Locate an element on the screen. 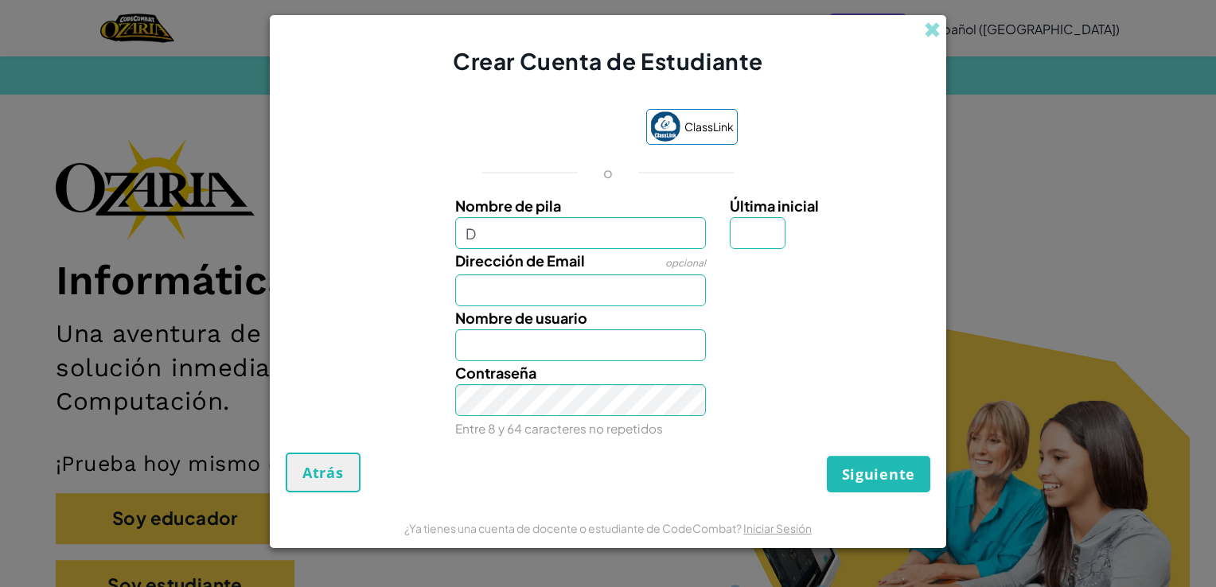 The width and height of the screenshot is (1216, 587). span: Nombre de pila is located at coordinates (508, 205).